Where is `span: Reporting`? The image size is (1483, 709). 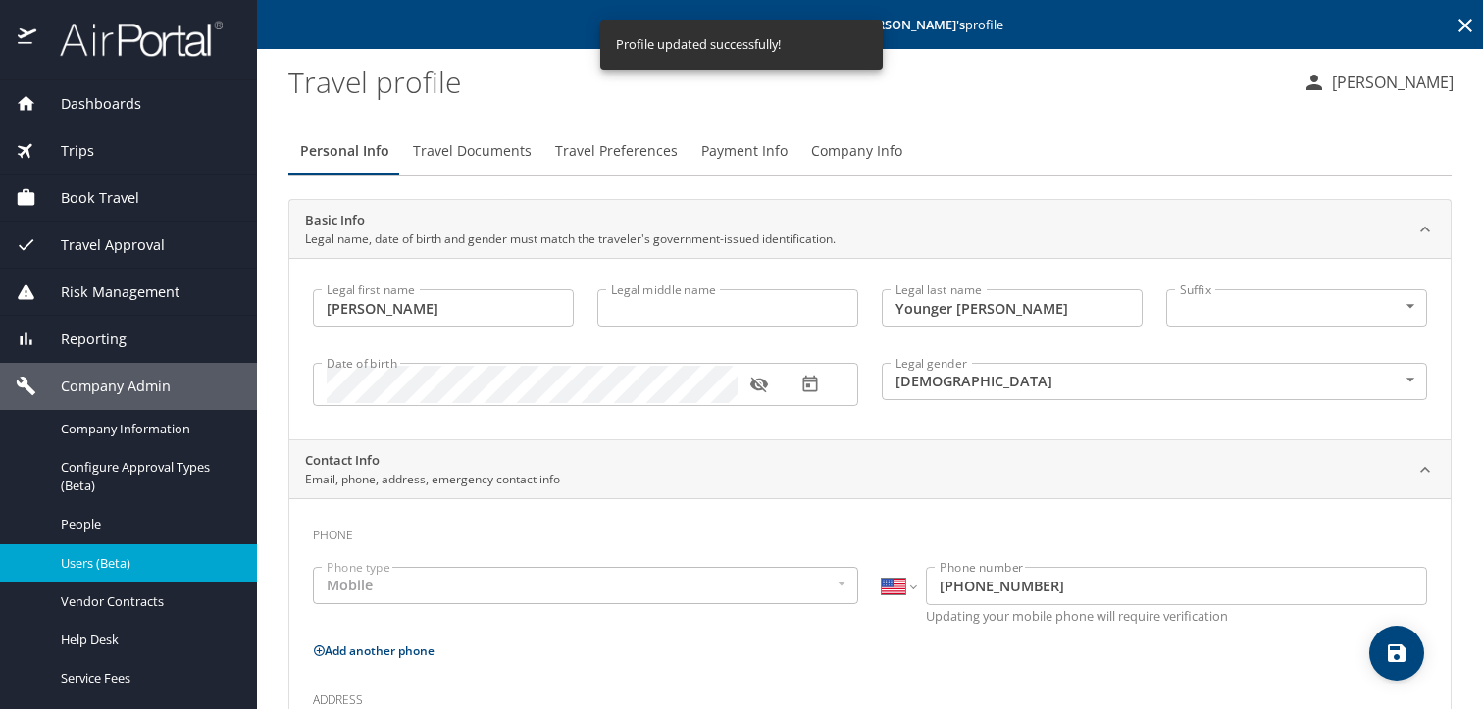
span: Reporting is located at coordinates (81, 339).